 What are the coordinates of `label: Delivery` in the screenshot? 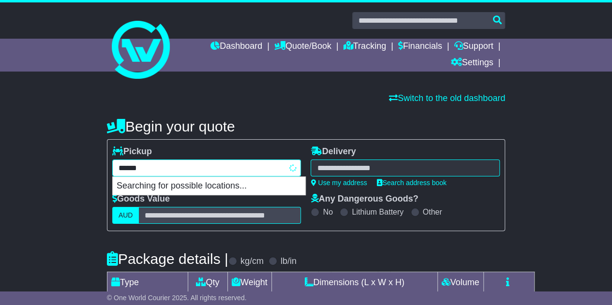 It's located at (333, 152).